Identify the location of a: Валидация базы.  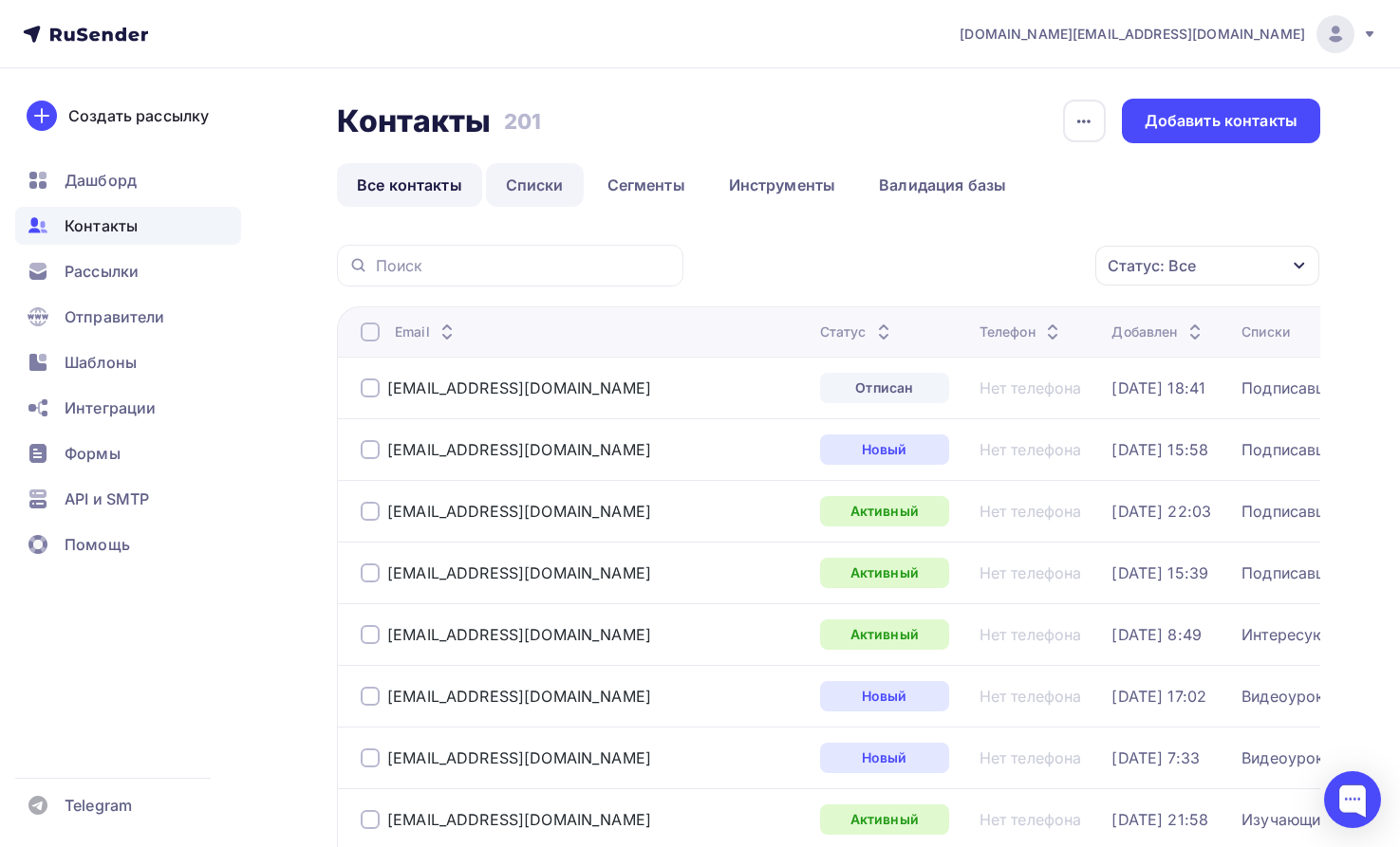
(943, 185).